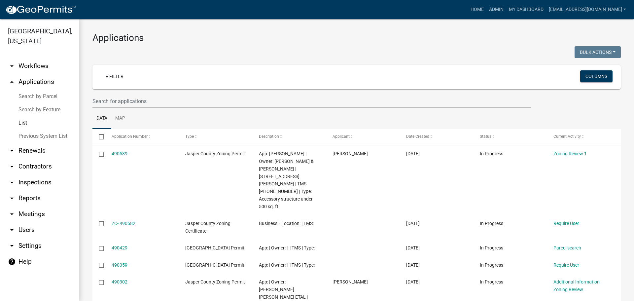 This screenshot has width=634, height=301. I want to click on a: Parcel search, so click(567, 248).